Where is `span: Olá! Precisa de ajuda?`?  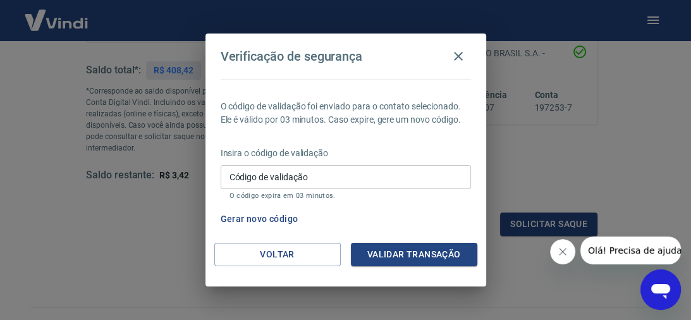 span: Olá! Precisa de ajuda? is located at coordinates (57, 14).